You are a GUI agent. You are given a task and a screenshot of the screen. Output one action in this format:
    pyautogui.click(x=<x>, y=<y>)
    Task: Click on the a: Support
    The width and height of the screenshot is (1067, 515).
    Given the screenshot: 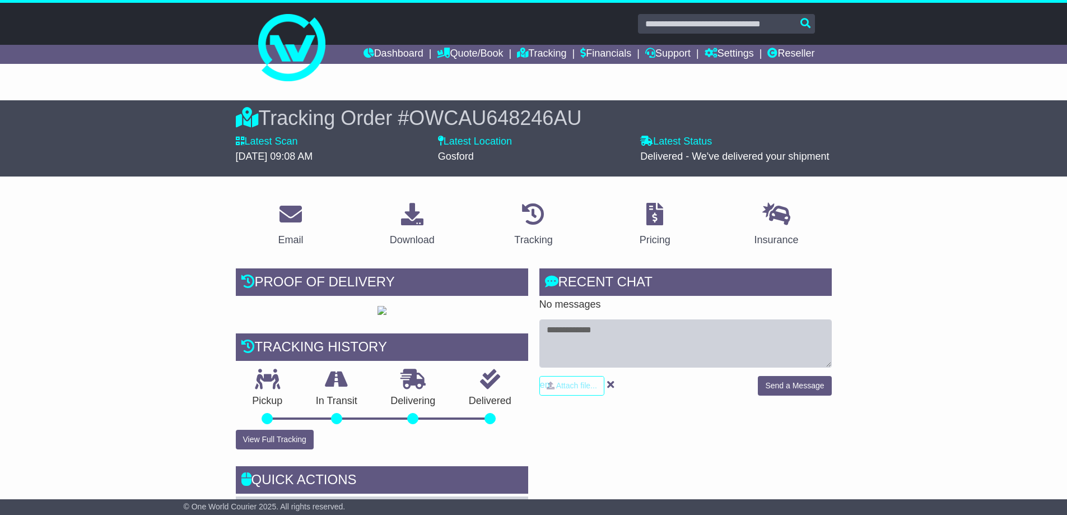 What is the action you would take?
    pyautogui.click(x=668, y=54)
    